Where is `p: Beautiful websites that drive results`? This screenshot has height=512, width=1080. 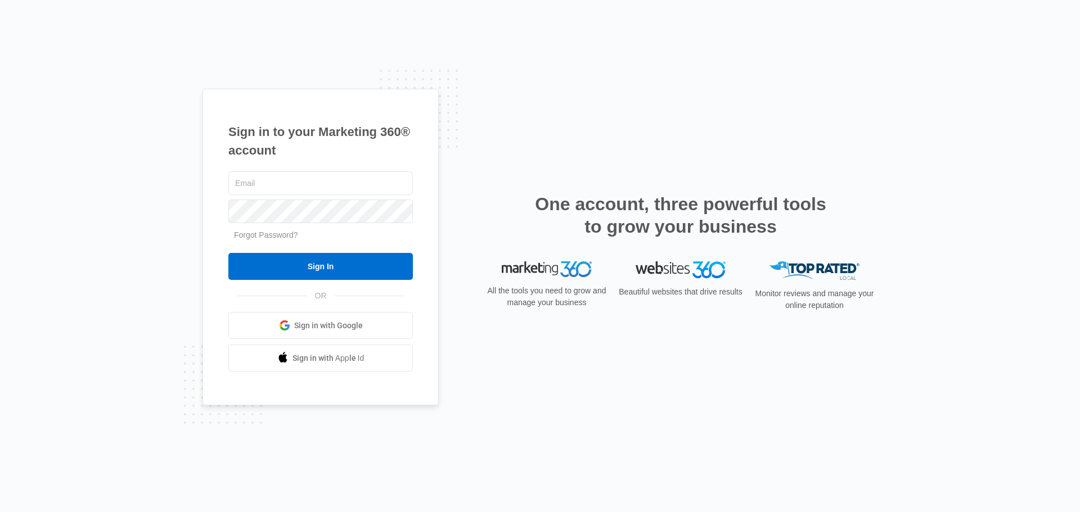
p: Beautiful websites that drive results is located at coordinates (680, 292).